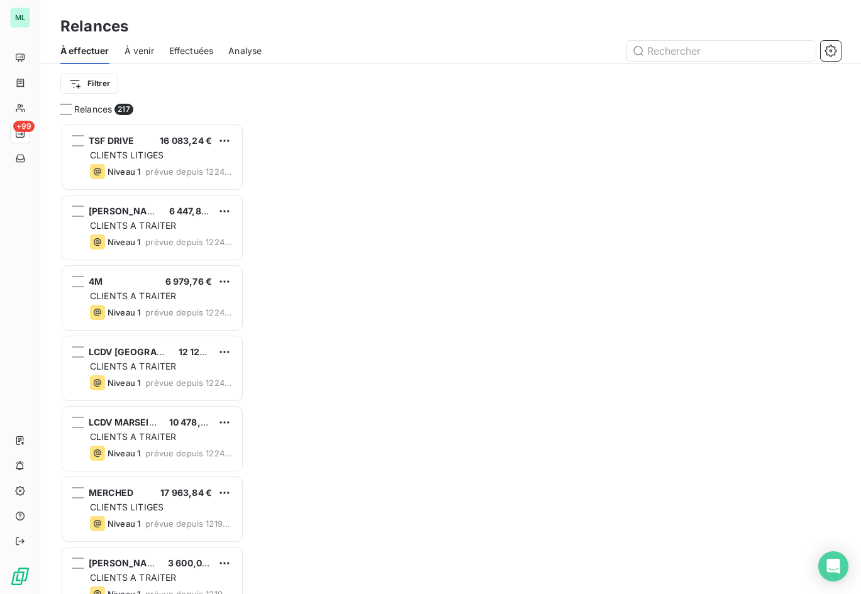  Describe the element at coordinates (85, 51) in the screenshot. I see `span: À effectuer` at that location.